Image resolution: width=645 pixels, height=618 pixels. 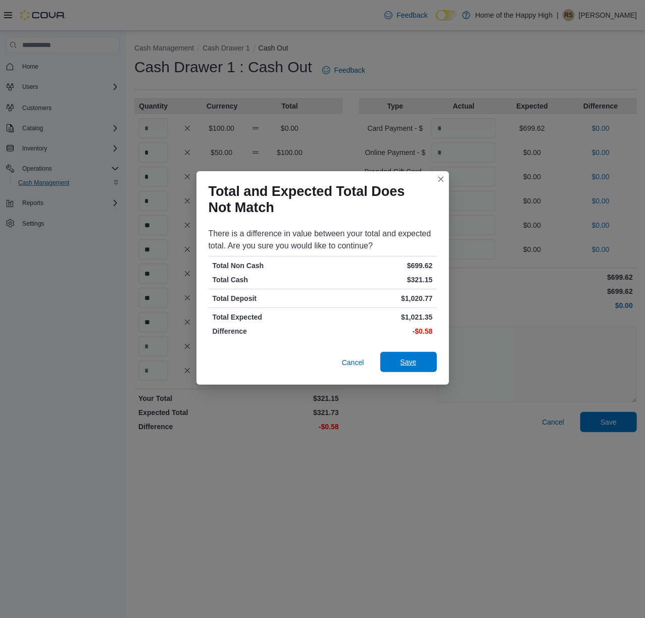 What do you see at coordinates (267, 280) in the screenshot?
I see `p: Total Cash` at bounding box center [267, 280].